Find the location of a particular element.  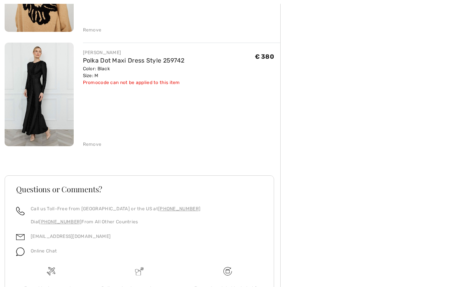

div: Promocode can not be applied to this item is located at coordinates (134, 82).